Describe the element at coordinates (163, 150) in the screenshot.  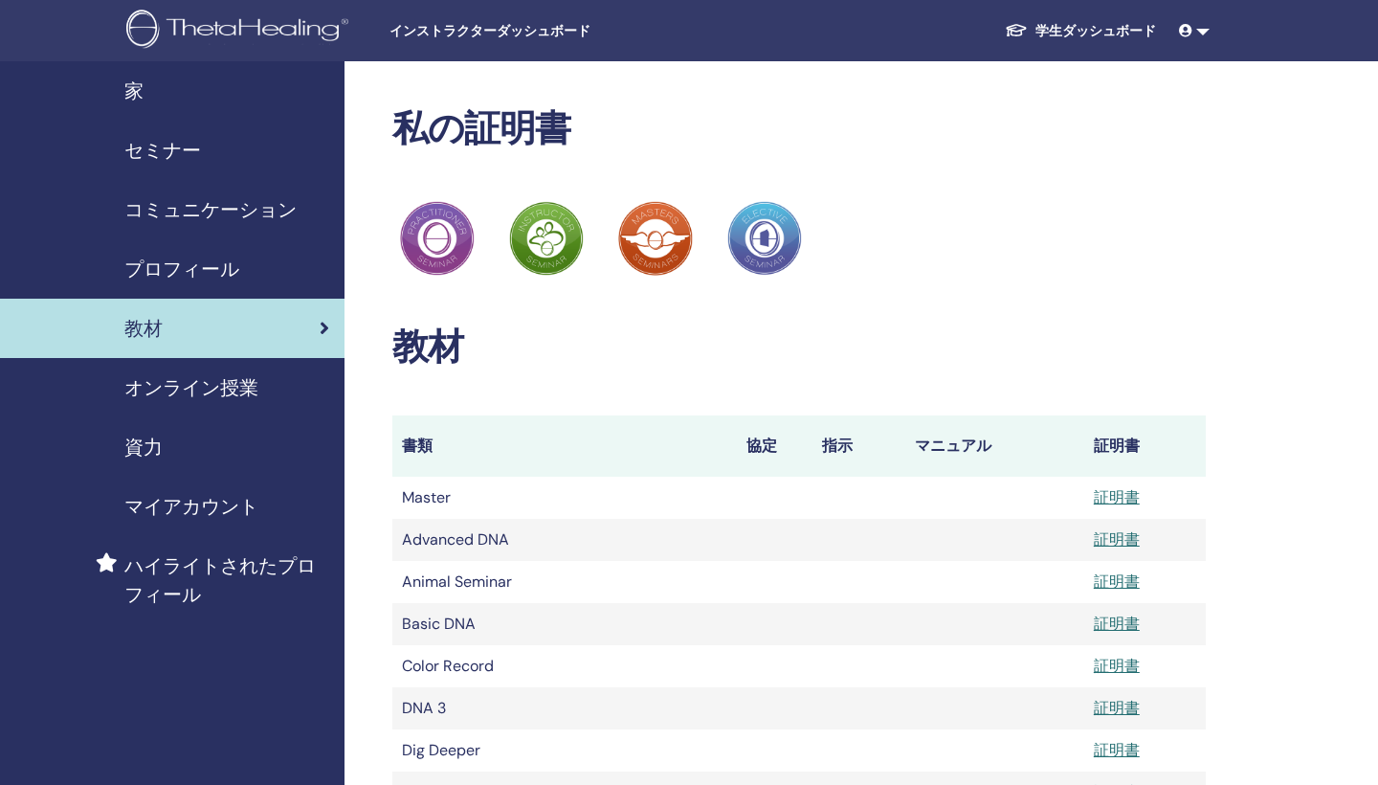
I see `span: セミナー` at that location.